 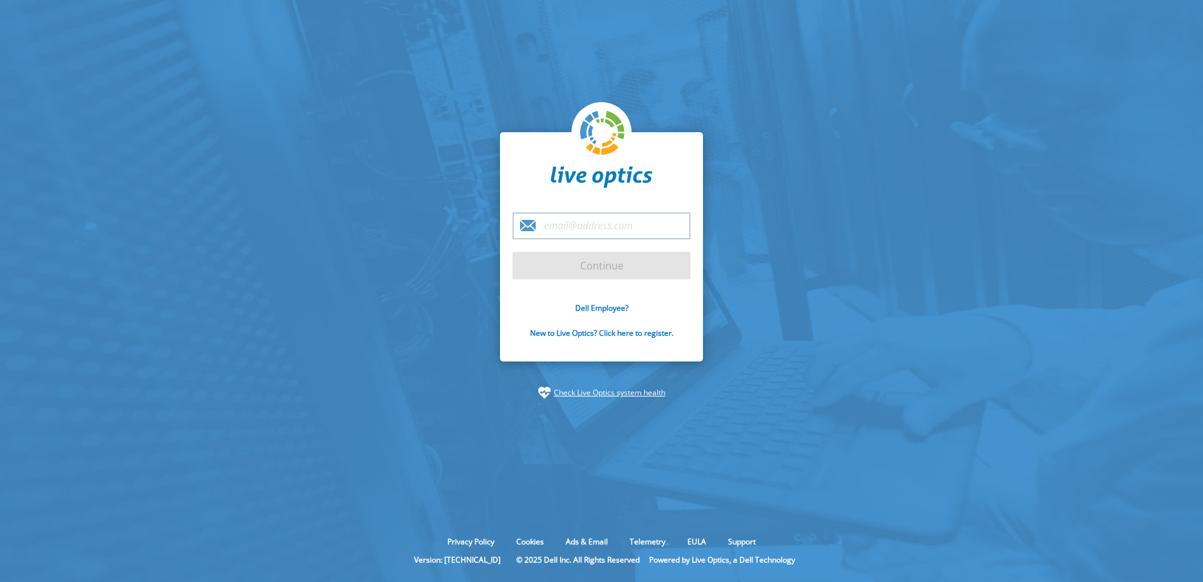 What do you see at coordinates (602, 333) in the screenshot?
I see `a: New to Live Optics? Click here to register.` at bounding box center [602, 333].